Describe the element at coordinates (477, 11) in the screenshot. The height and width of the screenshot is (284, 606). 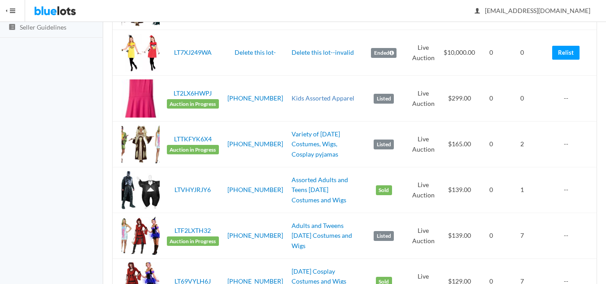
I see `ion-icon: person` at that location.